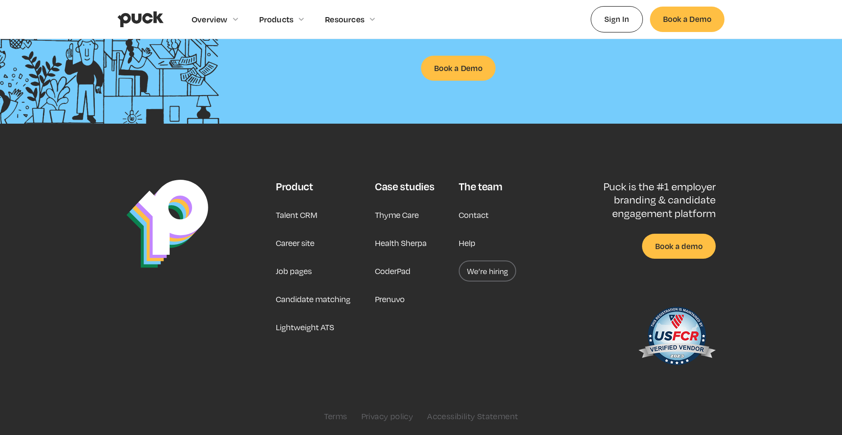  Describe the element at coordinates (390, 299) in the screenshot. I see `a: Prenuvo` at that location.